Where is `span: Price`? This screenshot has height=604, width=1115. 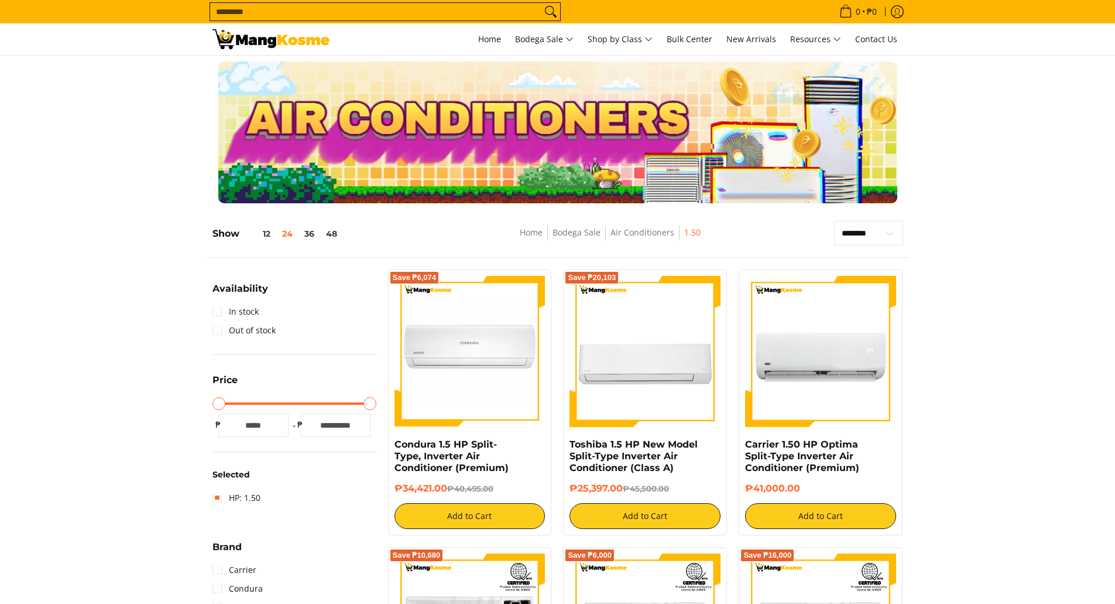
span: Price is located at coordinates (225, 380).